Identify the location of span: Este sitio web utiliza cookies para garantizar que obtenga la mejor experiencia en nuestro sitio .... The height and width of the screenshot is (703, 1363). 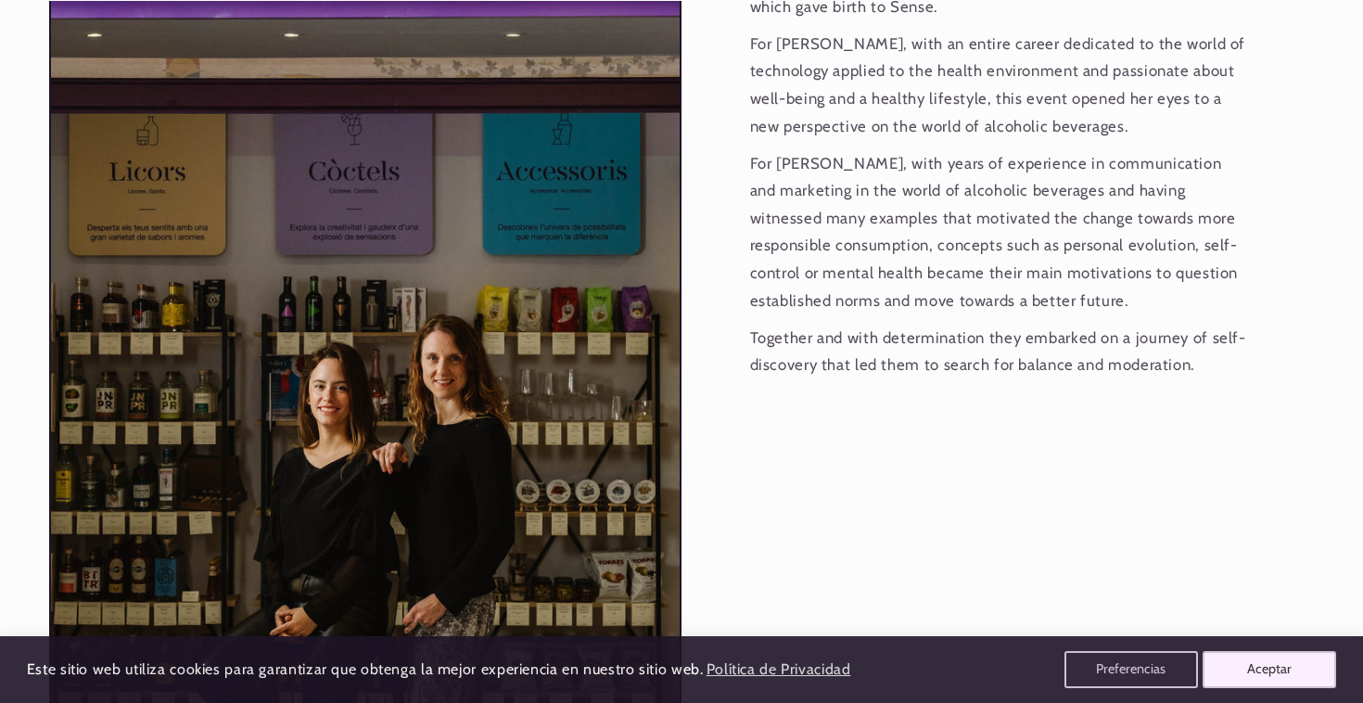
(365, 668).